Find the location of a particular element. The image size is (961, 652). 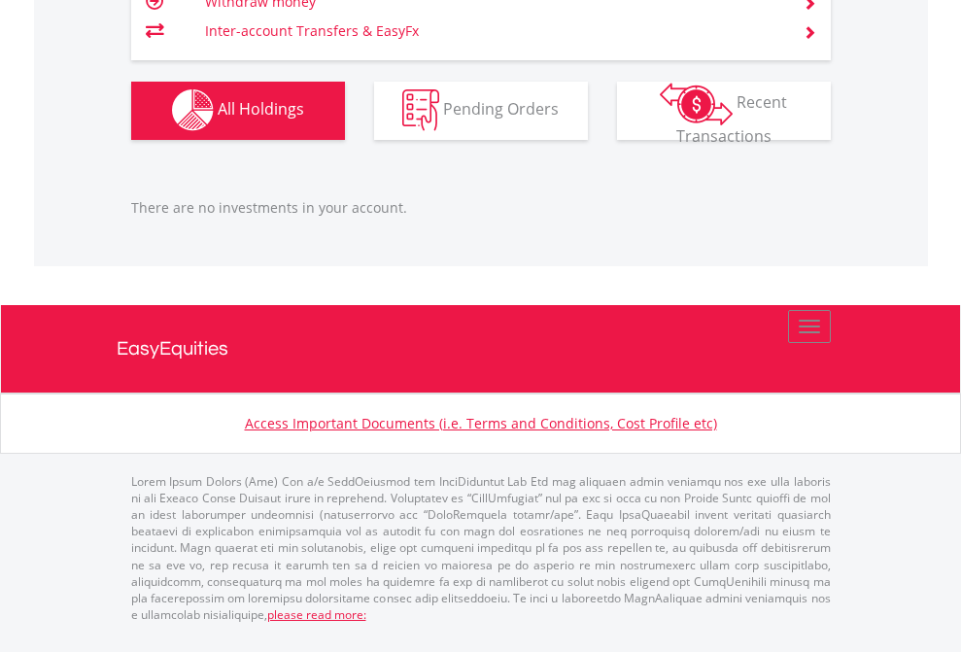

span: Recent Transactions is located at coordinates (732, 119).